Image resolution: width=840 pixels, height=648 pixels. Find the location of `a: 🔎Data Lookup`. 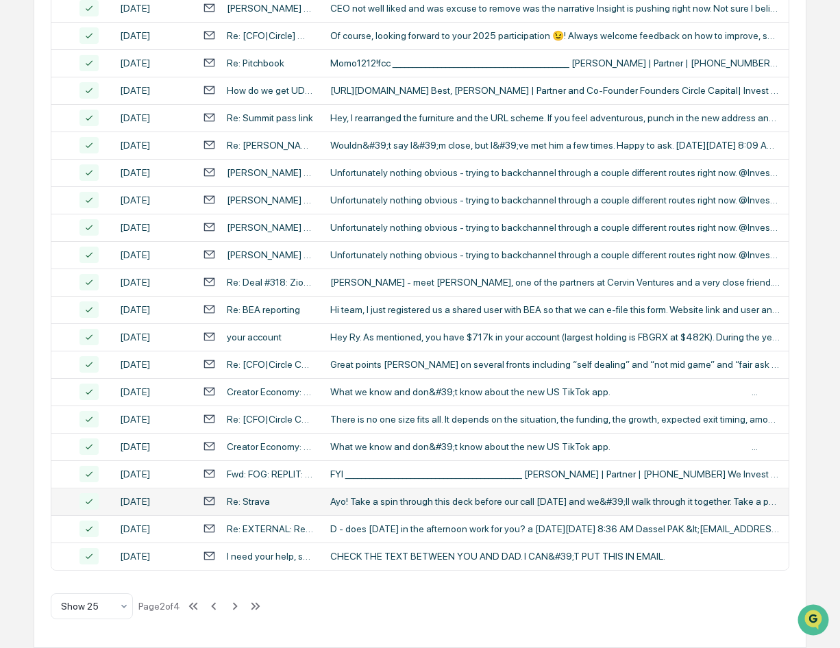

a: 🔎Data Lookup is located at coordinates (50, 205).